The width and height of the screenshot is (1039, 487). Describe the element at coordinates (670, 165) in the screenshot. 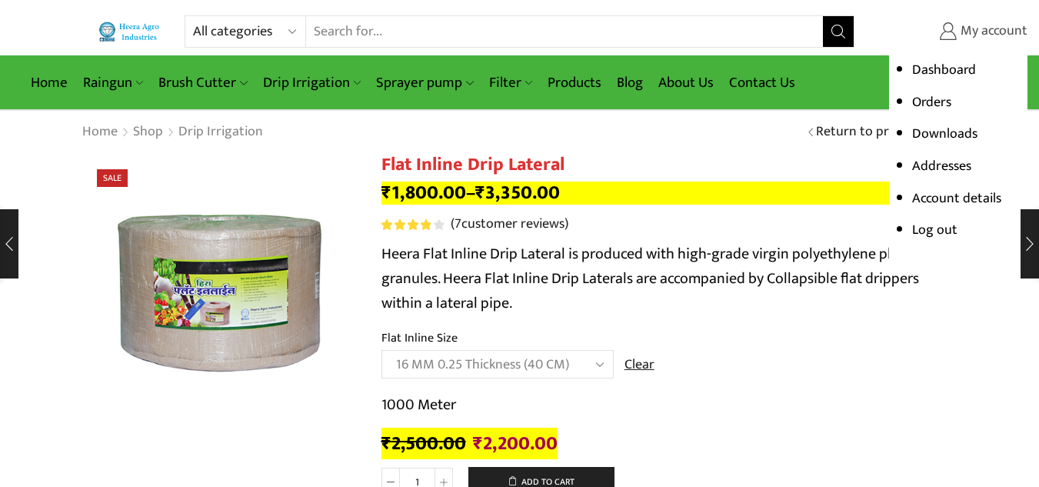

I see `h1: Flat Inline Drip Lateral` at that location.